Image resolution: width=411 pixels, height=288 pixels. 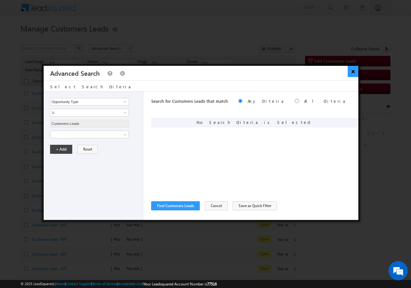 I want to click on span: © 2025 LeadSquared | | | | |, so click(x=119, y=284).